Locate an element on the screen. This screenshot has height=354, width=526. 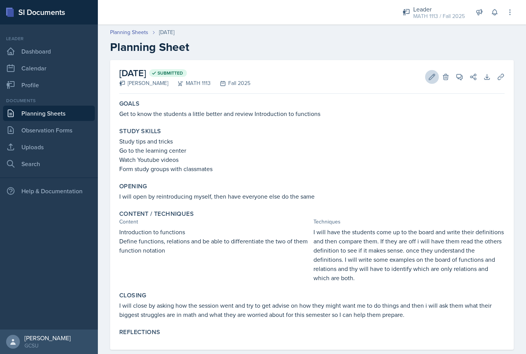
a: Profile is located at coordinates (49, 85).